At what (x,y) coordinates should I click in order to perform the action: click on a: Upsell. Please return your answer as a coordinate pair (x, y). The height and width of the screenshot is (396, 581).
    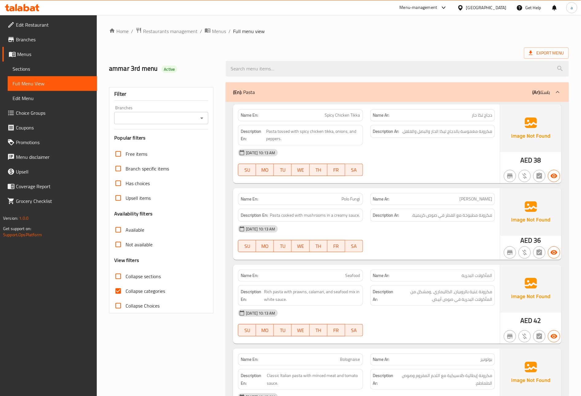
    Looking at the image, I should click on (50, 172).